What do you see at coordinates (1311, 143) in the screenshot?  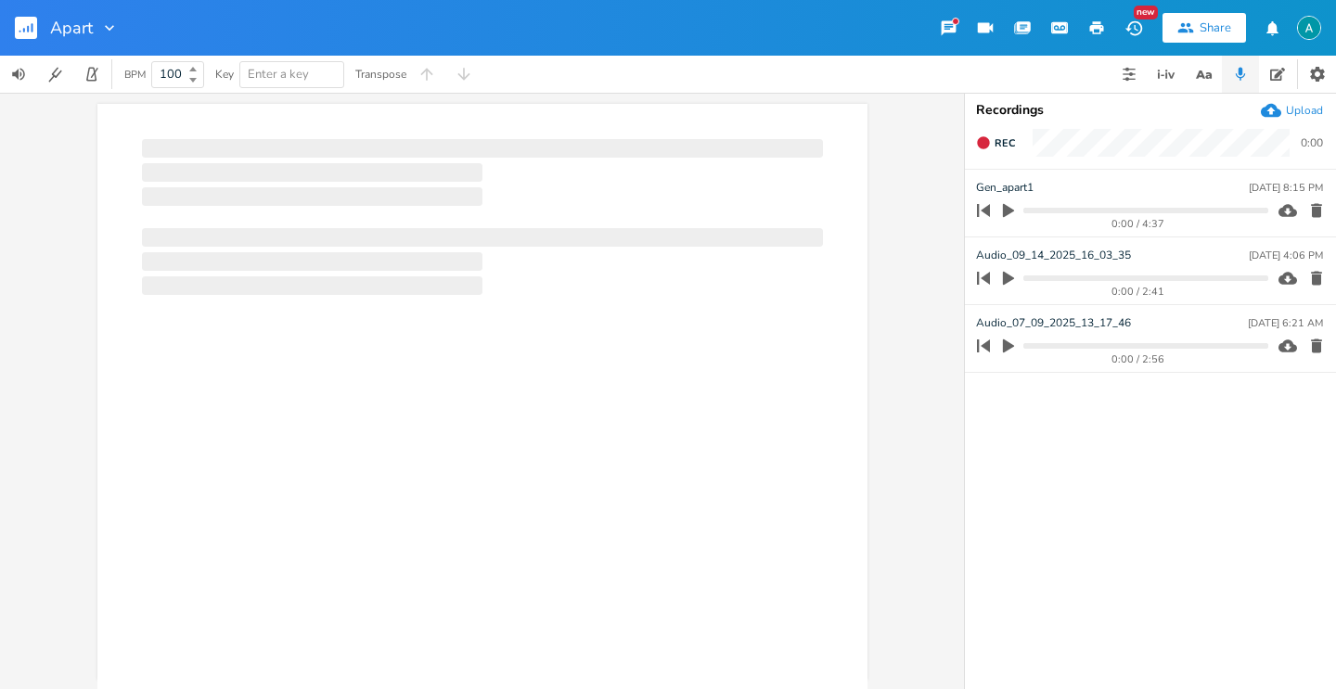 I see `div: 0:00` at bounding box center [1311, 143].